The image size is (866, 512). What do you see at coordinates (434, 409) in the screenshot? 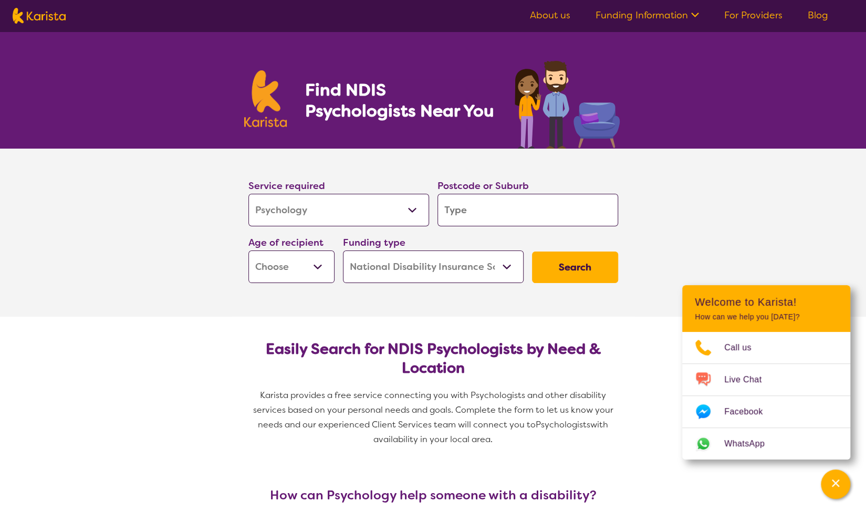
I see `span: Karista provides a free service connecting you with Psychologists and other disability services b...` at bounding box center [434, 409].